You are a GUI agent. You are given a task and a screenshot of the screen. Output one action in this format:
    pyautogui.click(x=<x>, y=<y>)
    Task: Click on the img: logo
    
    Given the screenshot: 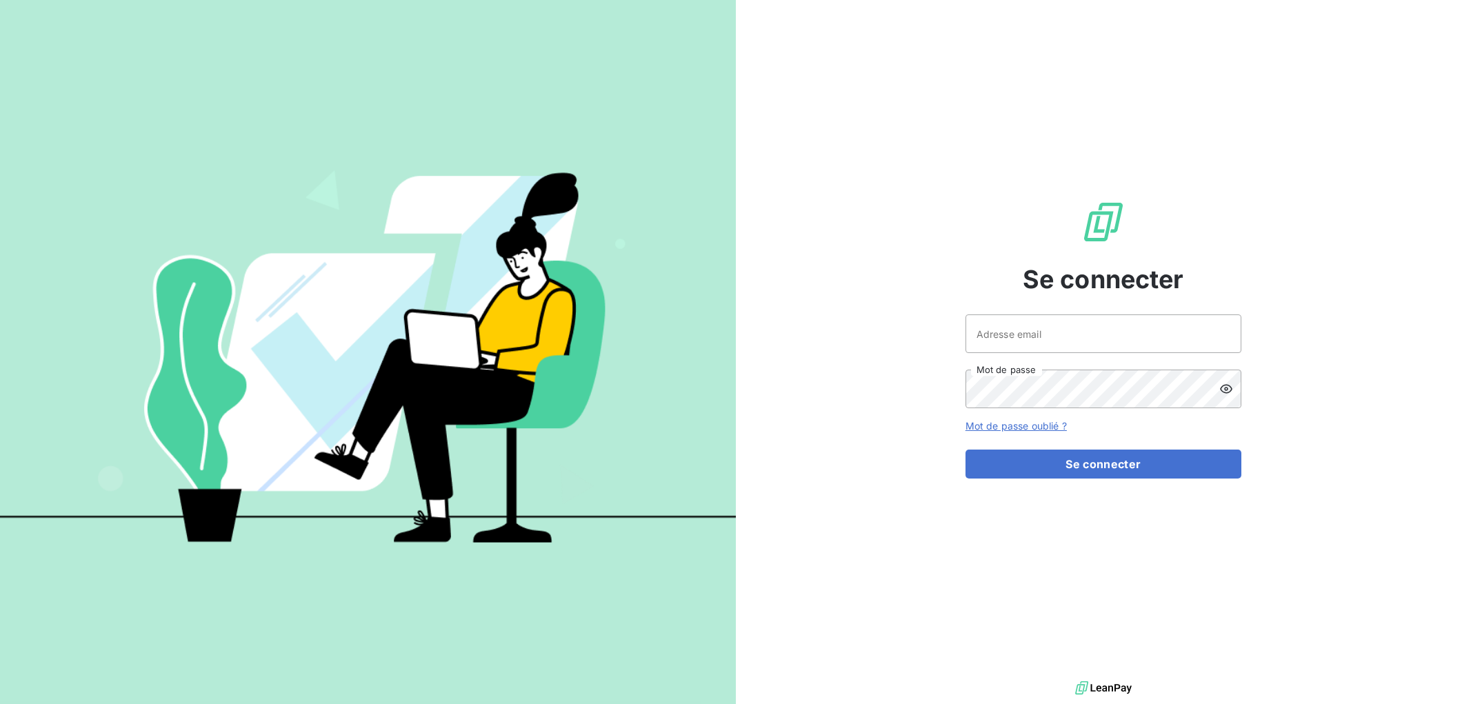 What is the action you would take?
    pyautogui.click(x=1103, y=688)
    